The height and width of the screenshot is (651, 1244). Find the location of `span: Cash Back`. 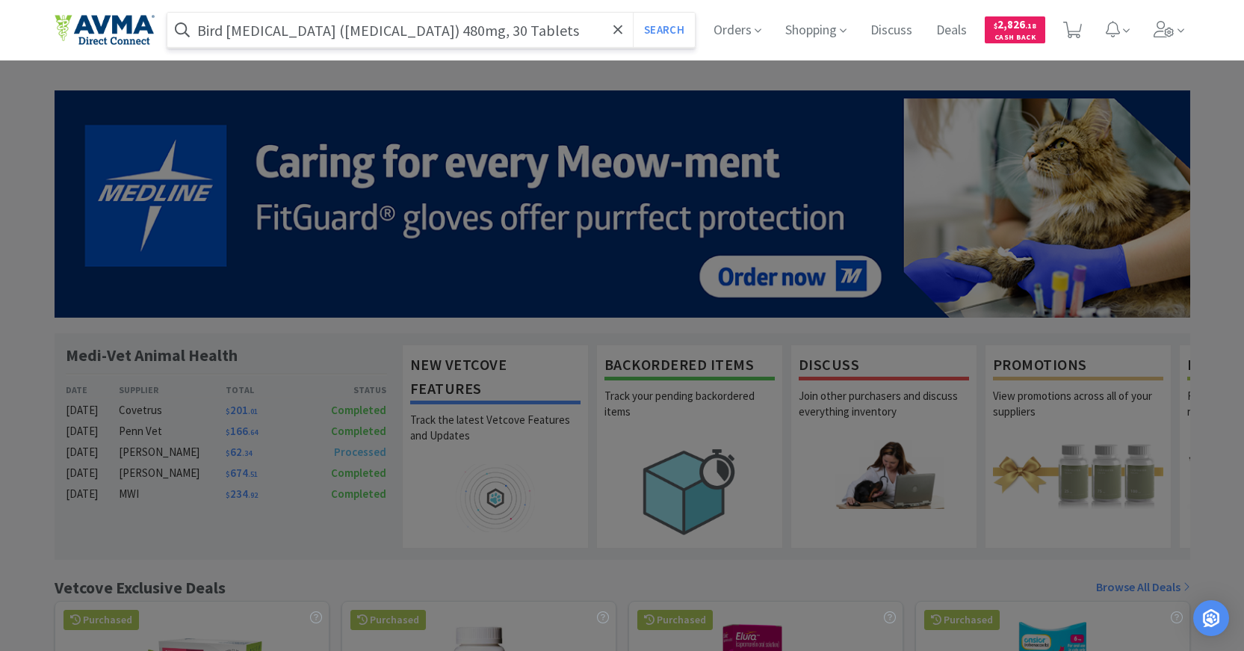

span: Cash Back is located at coordinates (1015, 38).